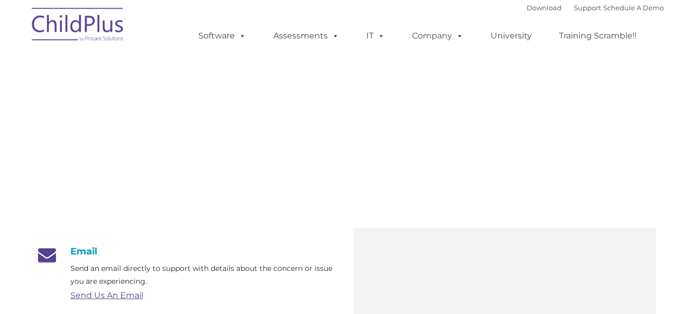 The height and width of the screenshot is (314, 690). I want to click on a: Send Us An Email, so click(107, 295).